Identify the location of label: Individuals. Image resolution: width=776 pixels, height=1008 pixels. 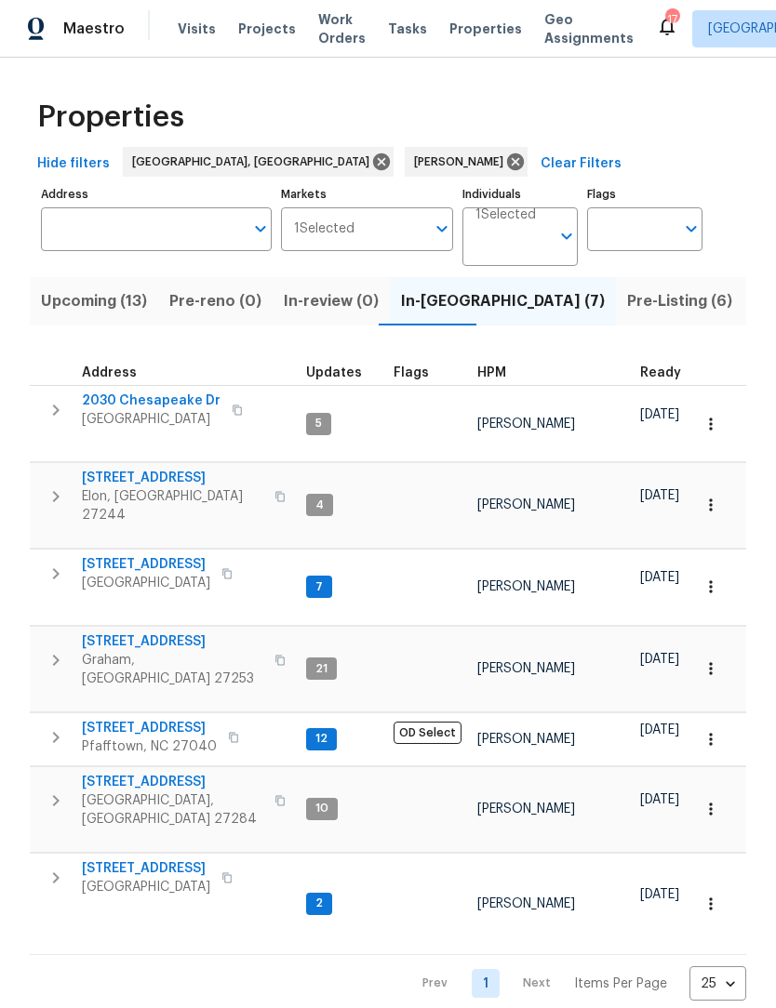
(520, 195).